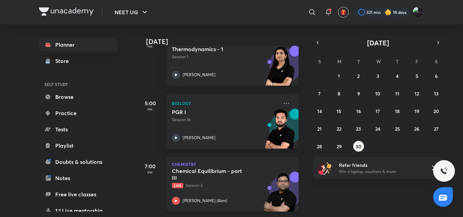 This screenshot has height=217, width=463. I want to click on span: Live, so click(178, 186).